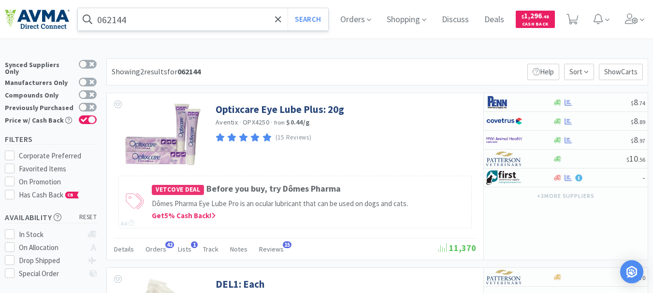  I want to click on div: Special Order, so click(51, 274).